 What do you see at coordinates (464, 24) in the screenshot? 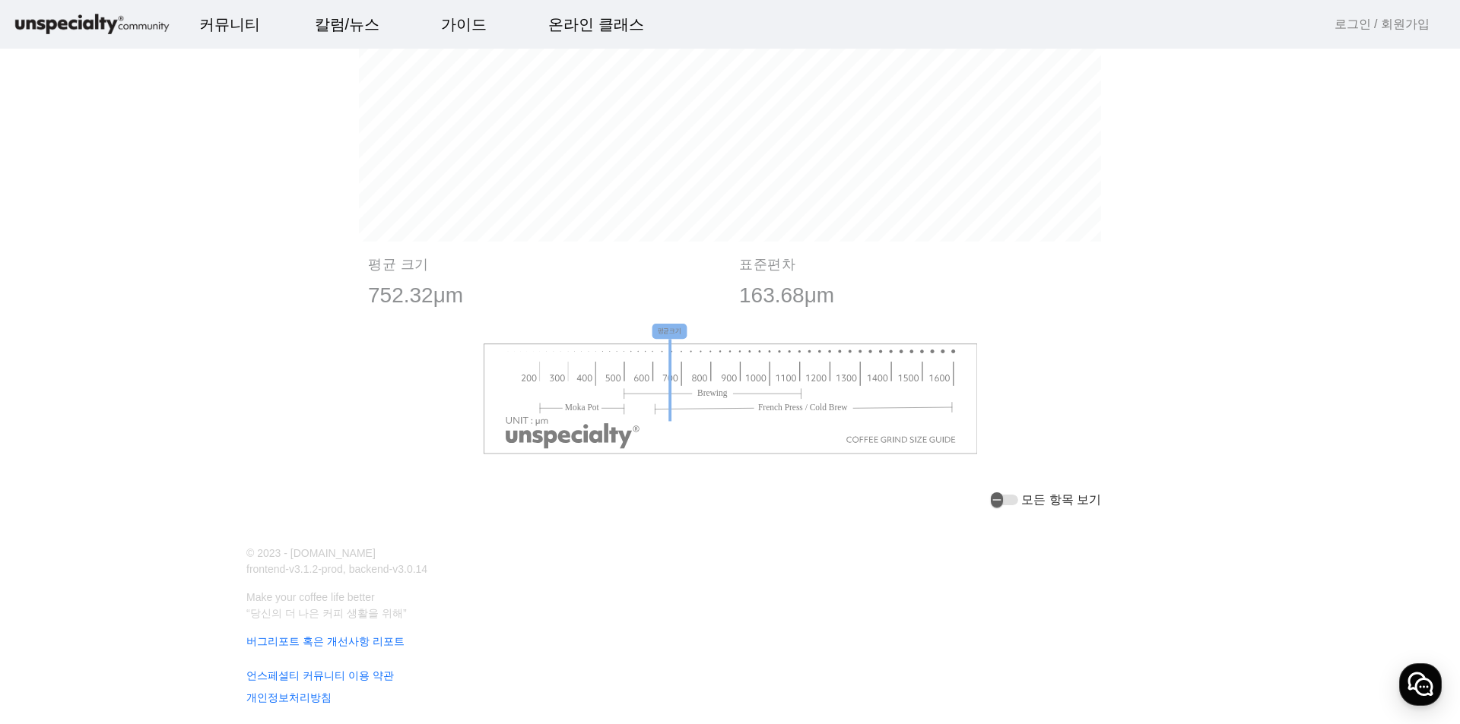
I see `a: 가이드` at bounding box center [464, 24].